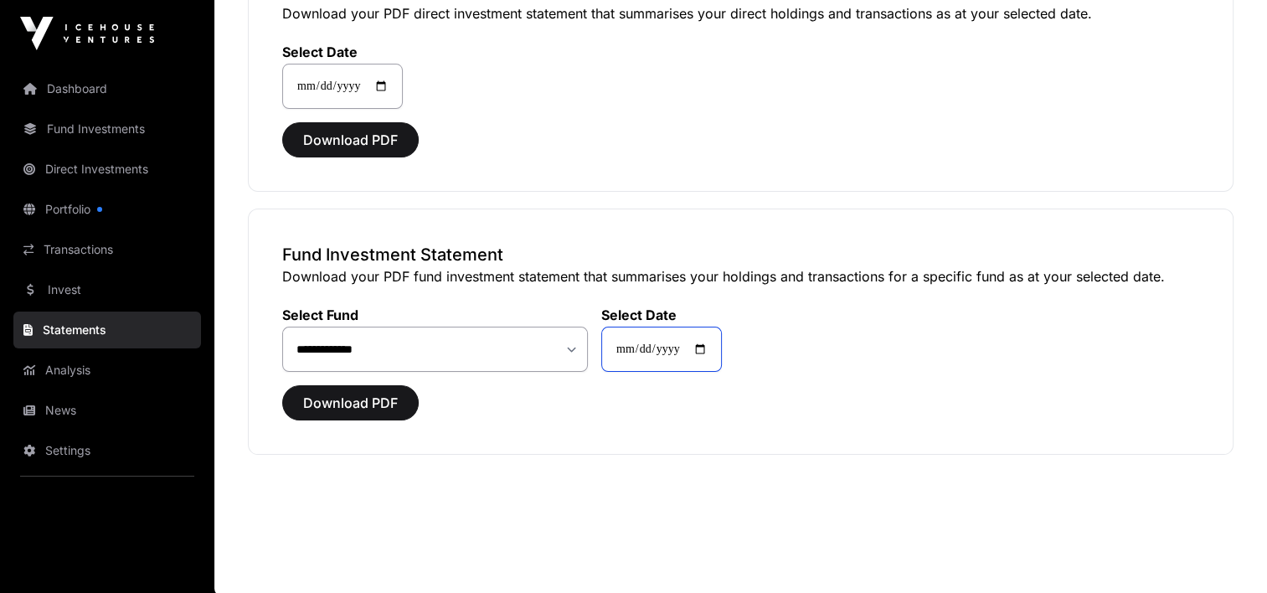 The width and height of the screenshot is (1267, 593). Describe the element at coordinates (107, 410) in the screenshot. I see `a: News` at that location.